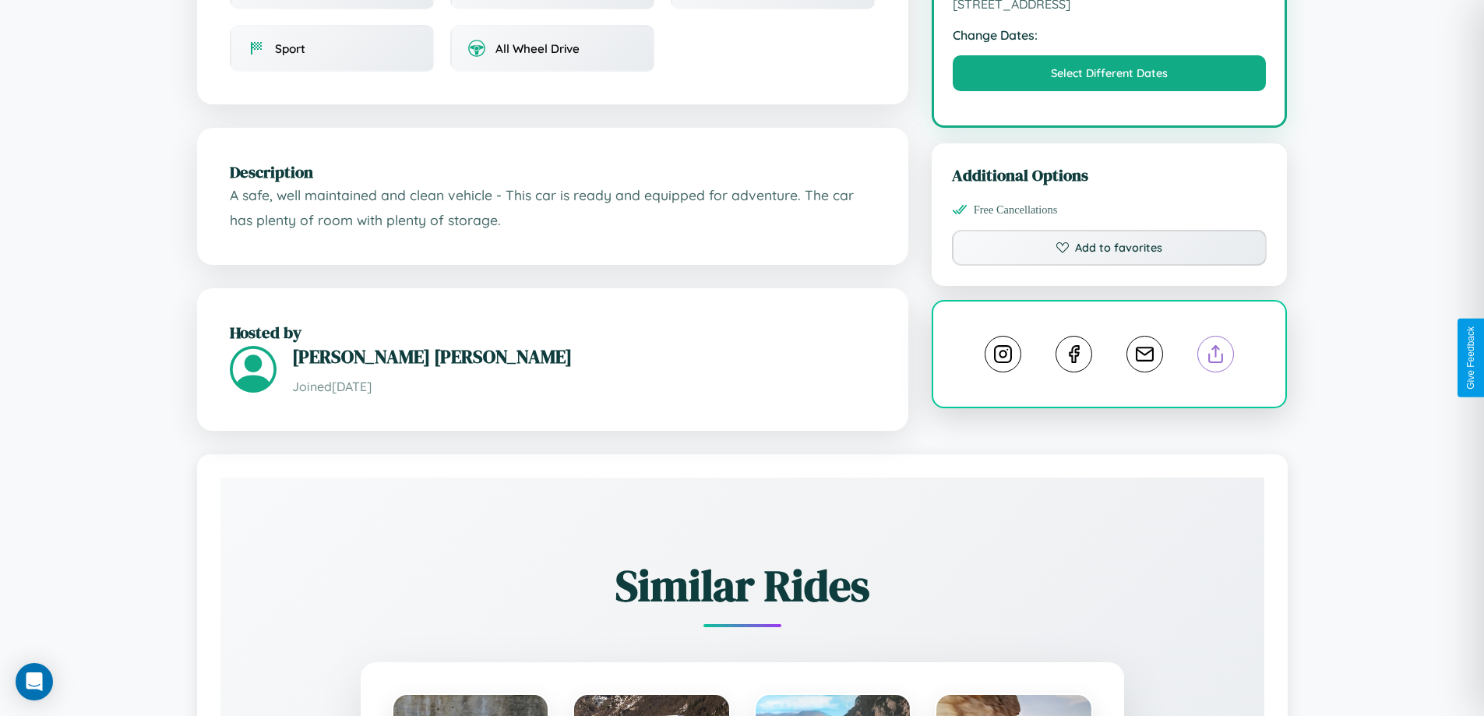 The width and height of the screenshot is (1484, 716). Describe the element at coordinates (1109, 73) in the screenshot. I see `button: Select Different Dates` at that location.